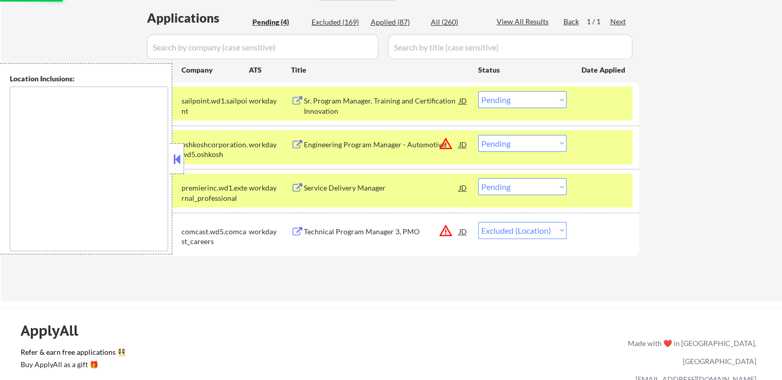  What do you see at coordinates (270, 70) in the screenshot?
I see `div: ATS` at bounding box center [270, 70].